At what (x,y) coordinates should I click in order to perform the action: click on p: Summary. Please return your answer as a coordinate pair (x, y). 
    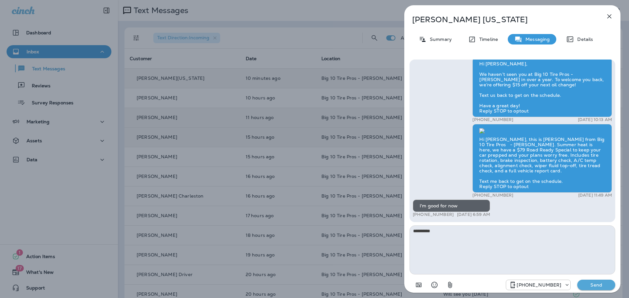
    Looking at the image, I should click on (439, 39).